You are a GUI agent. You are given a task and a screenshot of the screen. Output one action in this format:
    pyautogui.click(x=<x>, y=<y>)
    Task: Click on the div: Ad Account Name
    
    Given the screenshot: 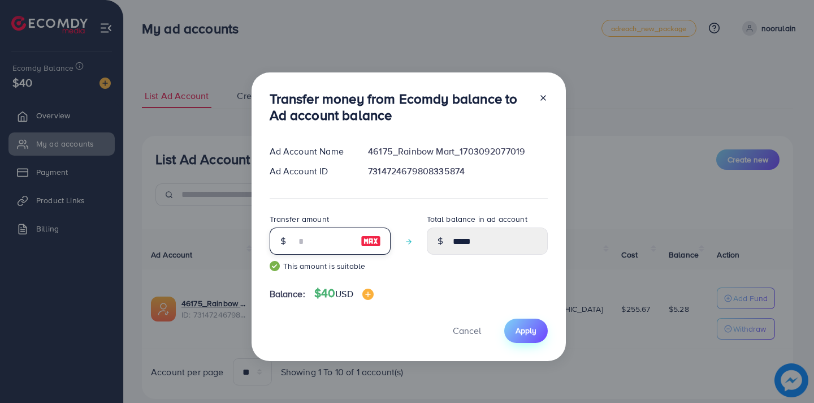 What is the action you would take?
    pyautogui.click(x=310, y=151)
    